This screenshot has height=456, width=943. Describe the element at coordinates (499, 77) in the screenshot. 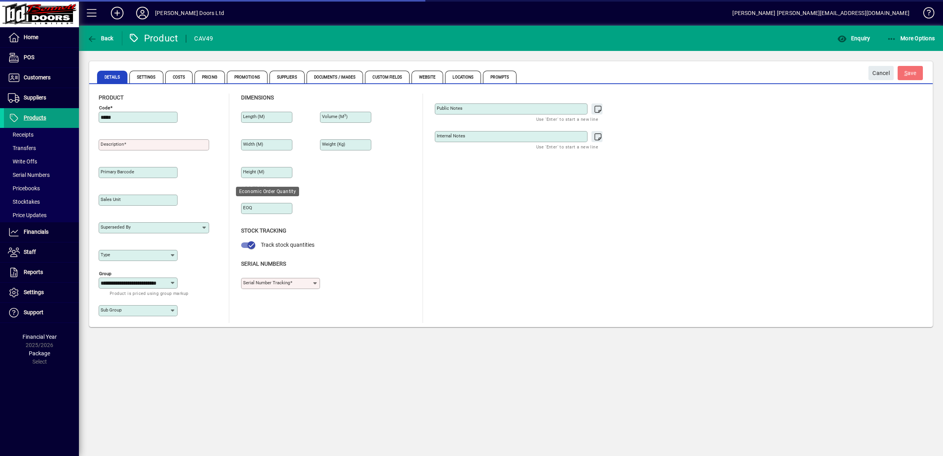

I see `span: Prompts` at that location.